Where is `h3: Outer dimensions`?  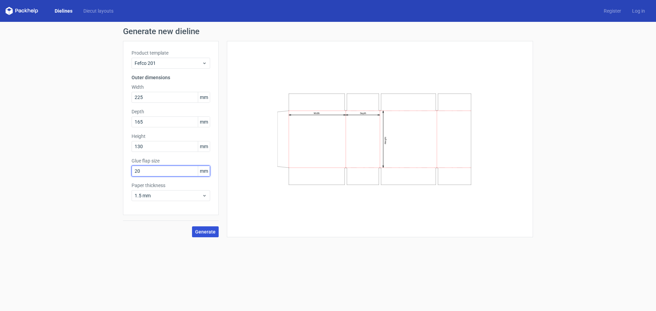 h3: Outer dimensions is located at coordinates (171, 78).